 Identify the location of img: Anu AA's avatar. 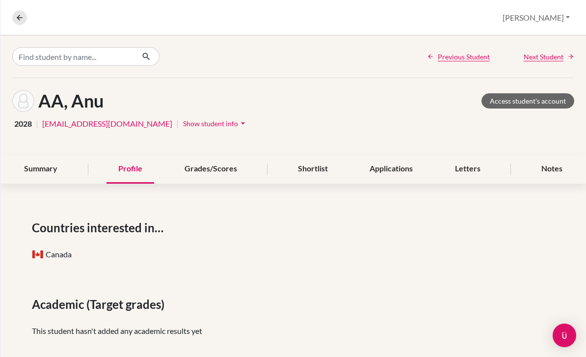
(23, 101).